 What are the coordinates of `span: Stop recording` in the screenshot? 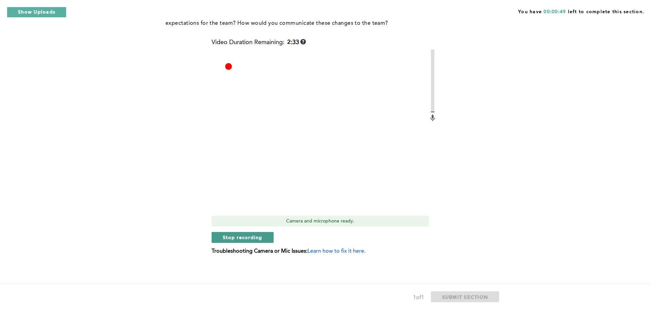 It's located at (242, 237).